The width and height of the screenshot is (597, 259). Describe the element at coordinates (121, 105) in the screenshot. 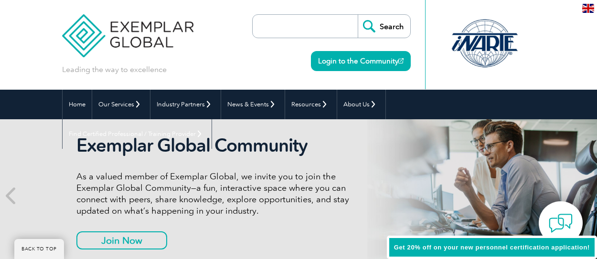

I see `a: Our Services` at that location.